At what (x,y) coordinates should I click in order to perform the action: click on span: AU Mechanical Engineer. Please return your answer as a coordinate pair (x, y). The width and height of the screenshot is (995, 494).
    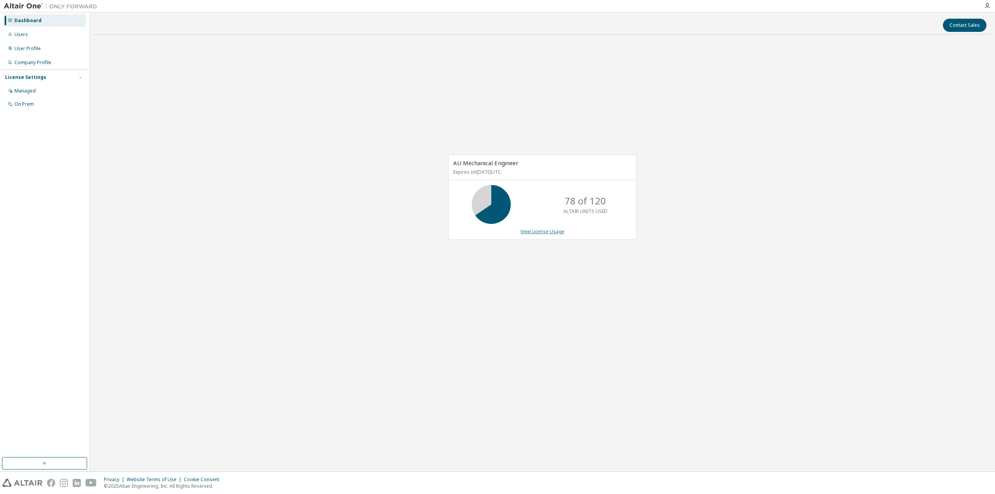
    Looking at the image, I should click on (486, 163).